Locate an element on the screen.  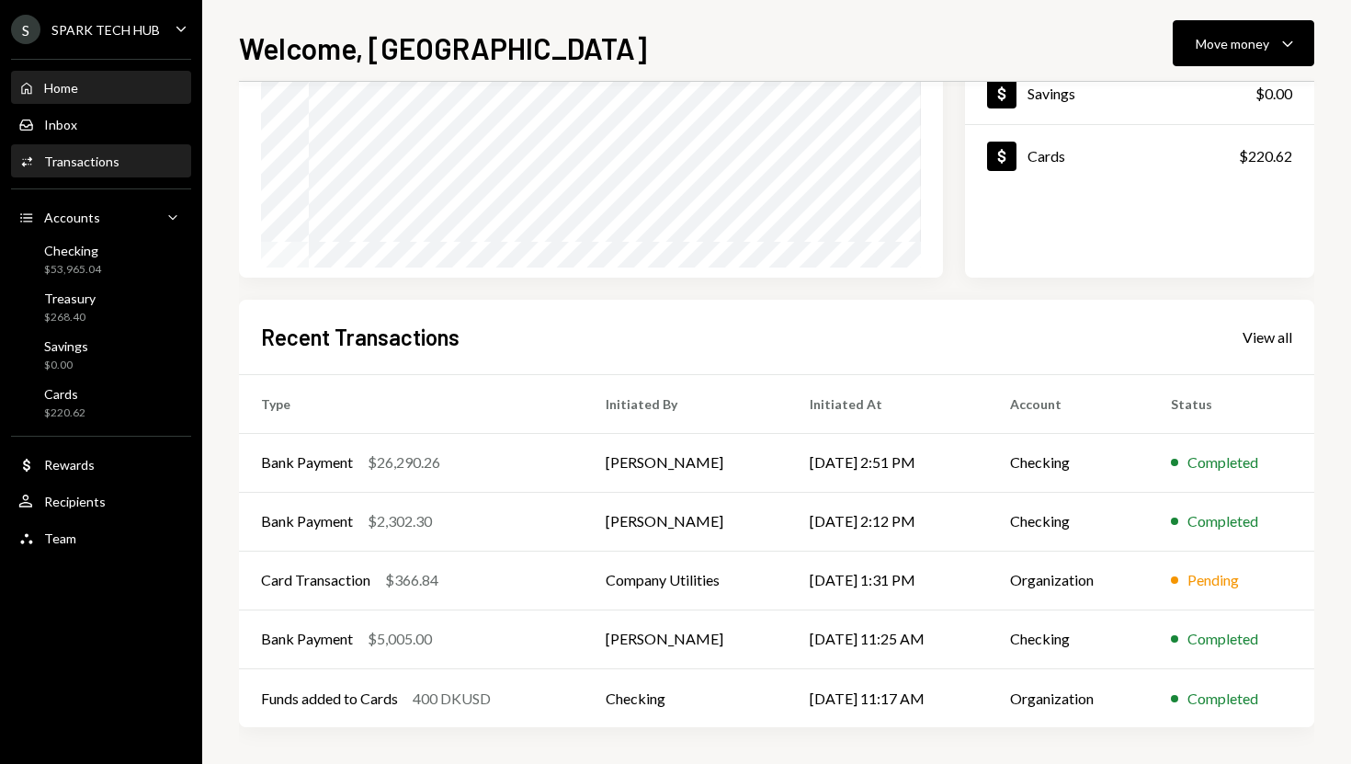
a: View all is located at coordinates (1267, 336).